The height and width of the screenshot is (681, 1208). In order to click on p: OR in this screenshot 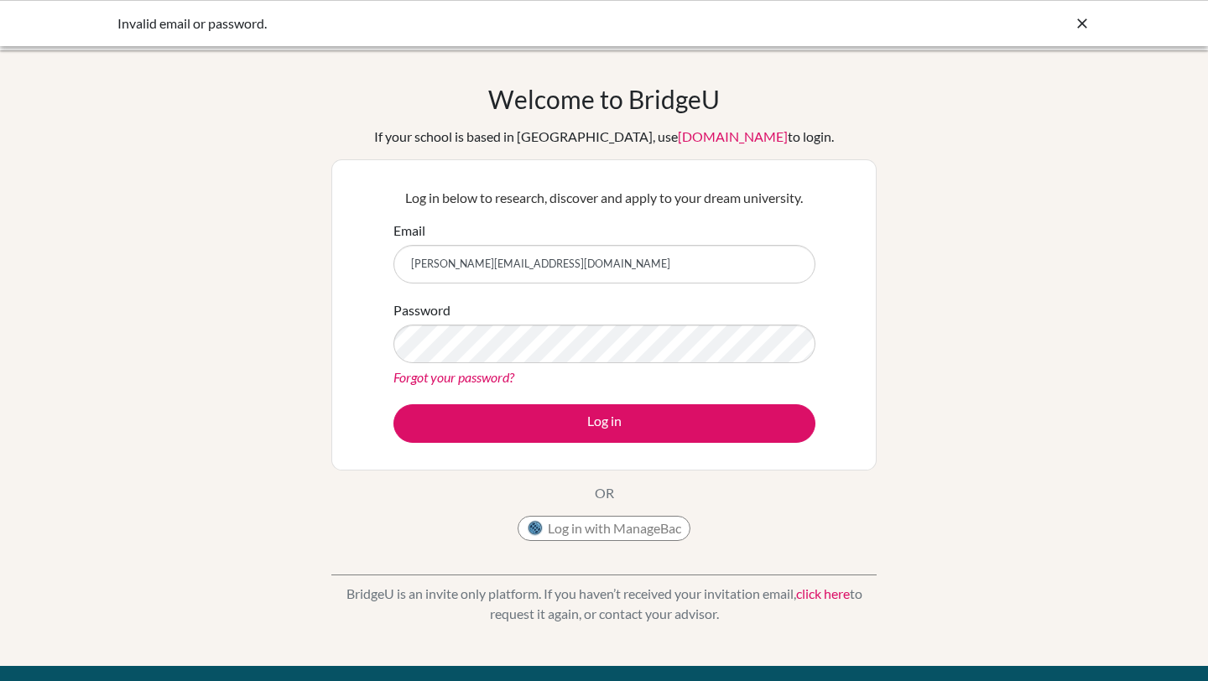, I will do `click(604, 493)`.